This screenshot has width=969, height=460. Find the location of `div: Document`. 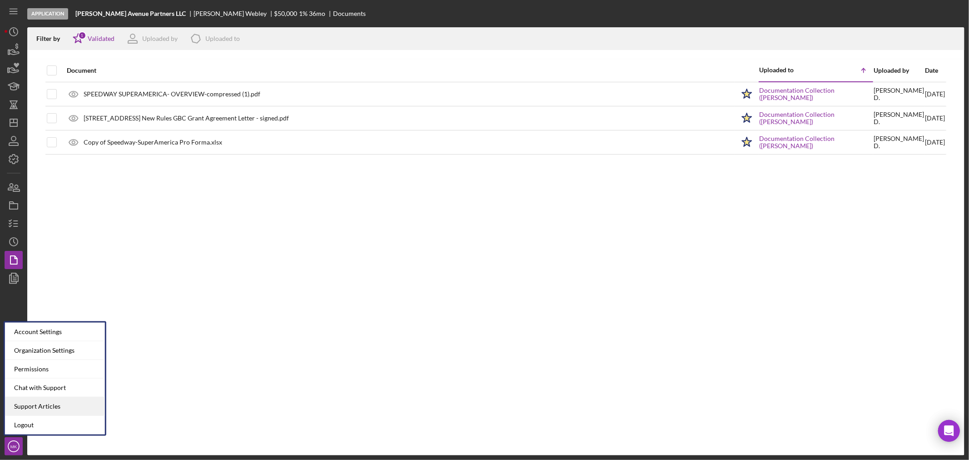

div: Document is located at coordinates (401, 70).